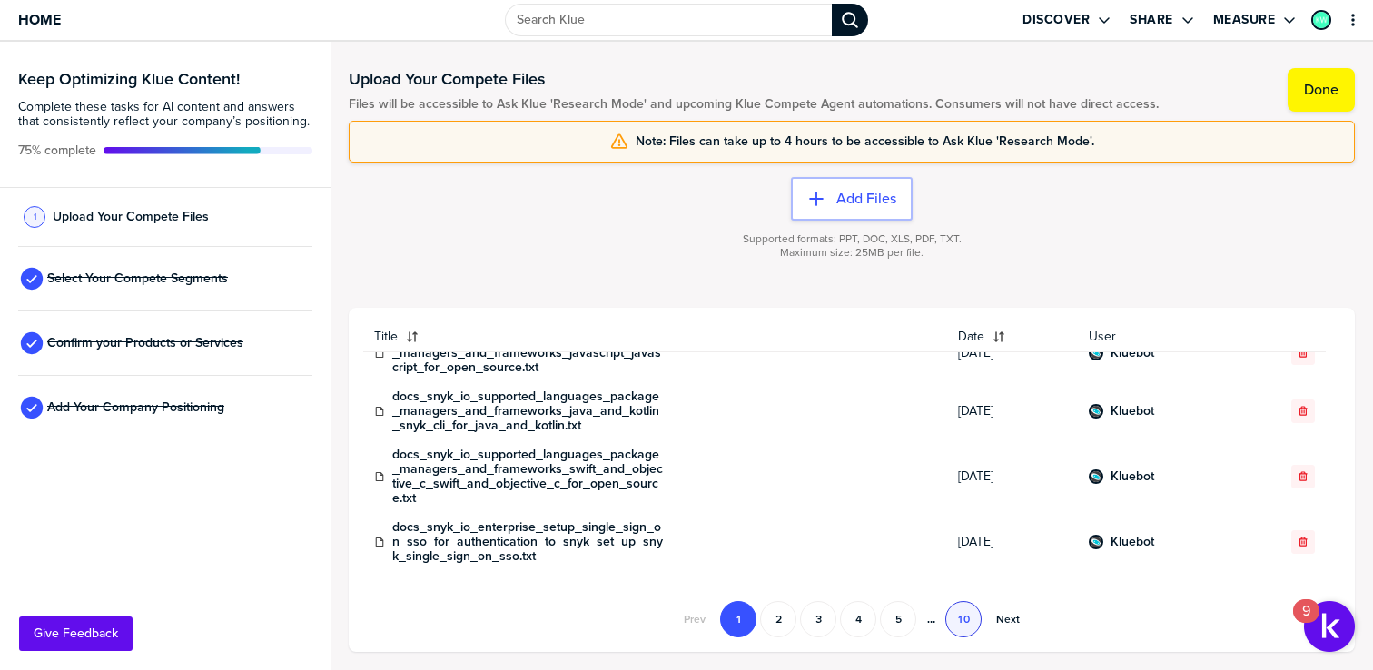  Describe the element at coordinates (778, 619) in the screenshot. I see `button: Go to page 2` at that location.